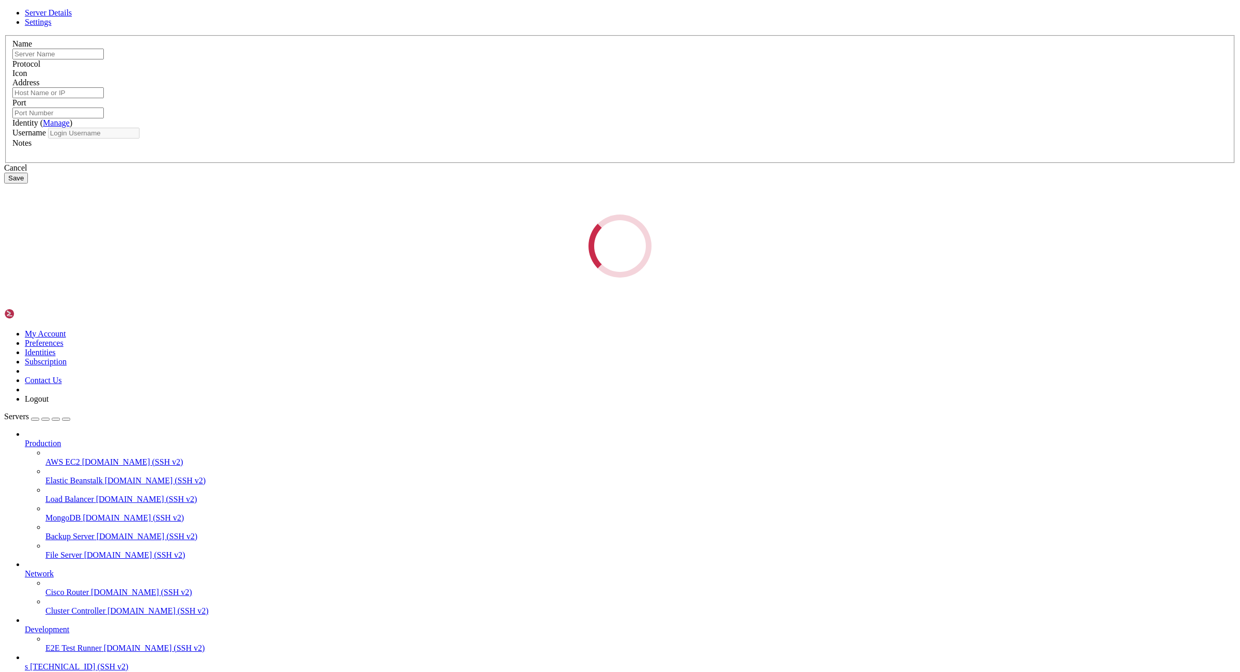 The width and height of the screenshot is (1240, 672). Describe the element at coordinates (42, 122) in the screenshot. I see `label: Identity` at that location.